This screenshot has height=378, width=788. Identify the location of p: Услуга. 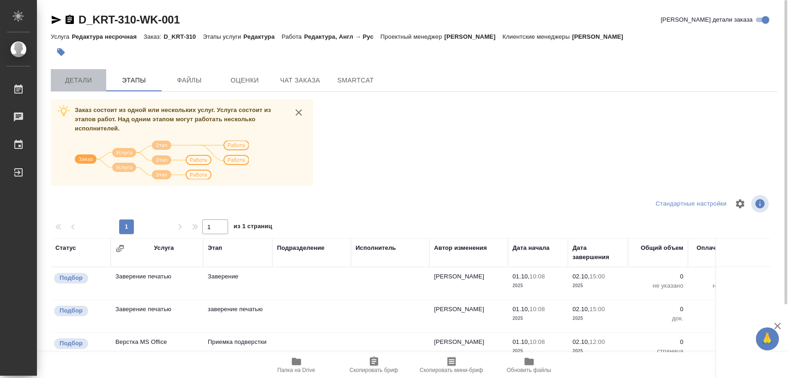
(61, 36).